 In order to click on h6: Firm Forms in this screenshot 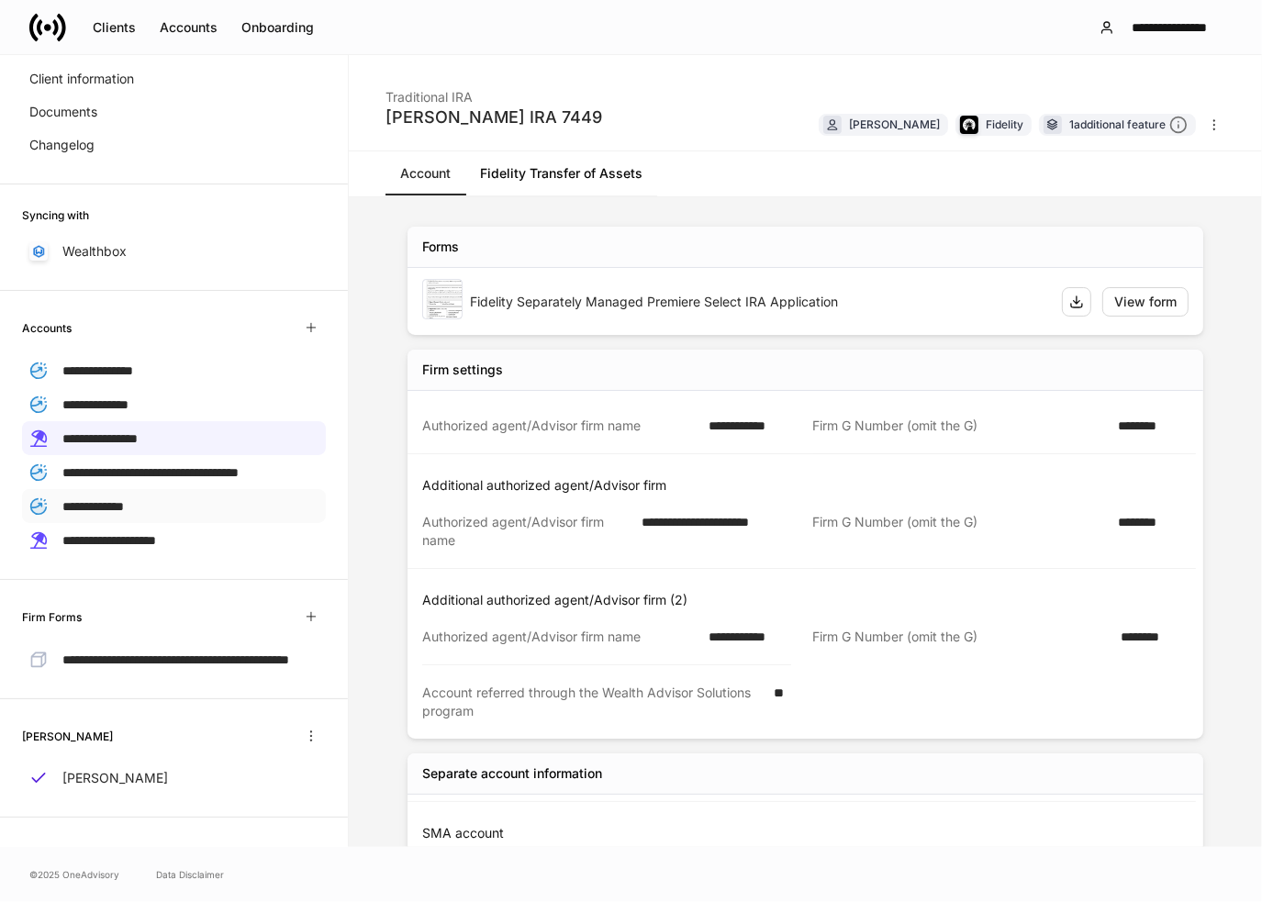, I will do `click(51, 617)`.